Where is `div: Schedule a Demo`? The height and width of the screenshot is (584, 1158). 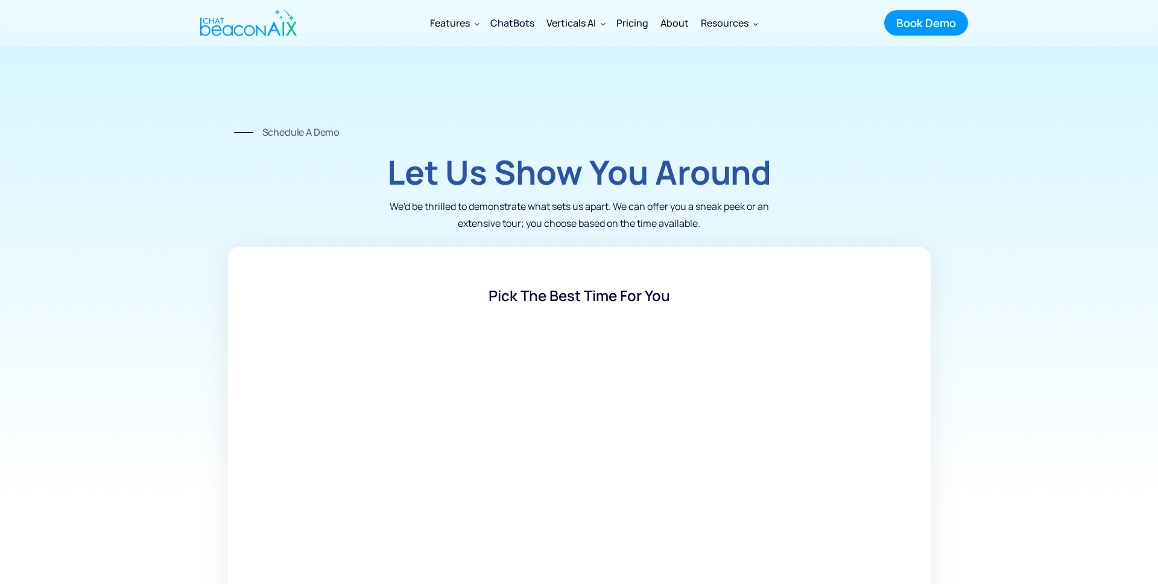
div: Schedule a Demo is located at coordinates (301, 132).